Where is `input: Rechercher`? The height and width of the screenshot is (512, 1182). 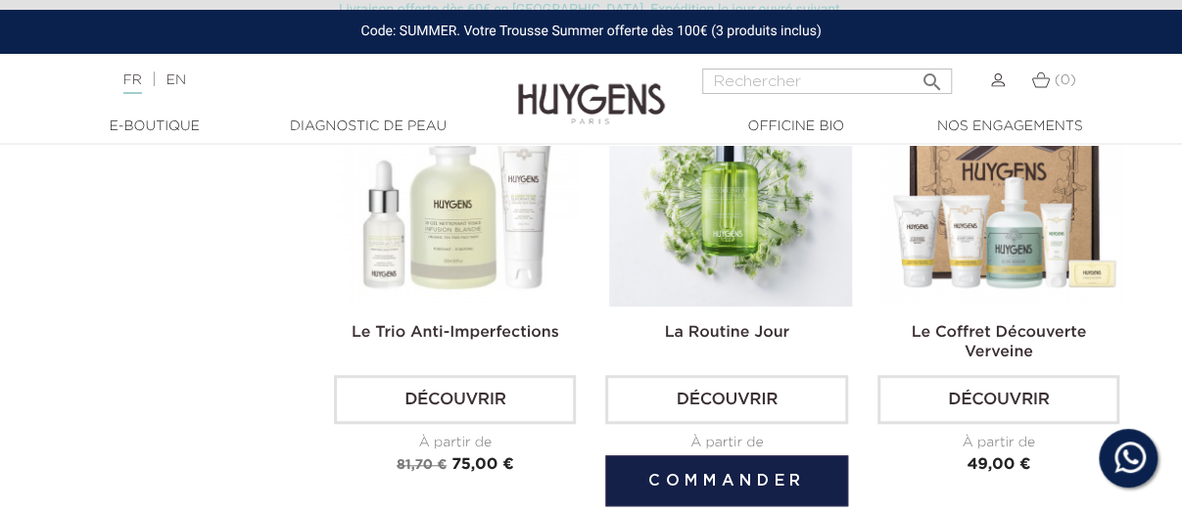
input: Rechercher is located at coordinates (826, 81).